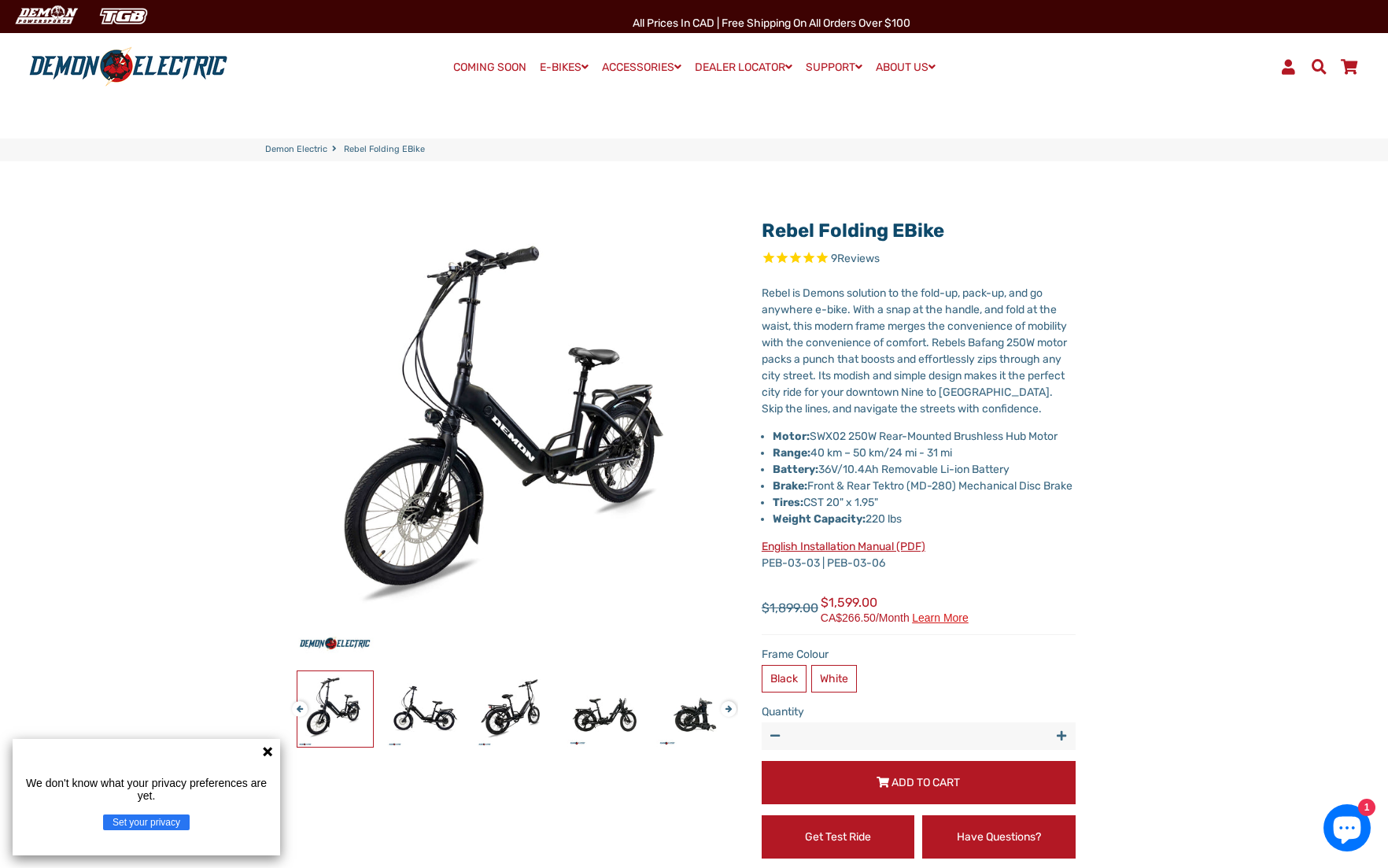 Image resolution: width=1388 pixels, height=868 pixels. I want to click on label: Black, so click(784, 678).